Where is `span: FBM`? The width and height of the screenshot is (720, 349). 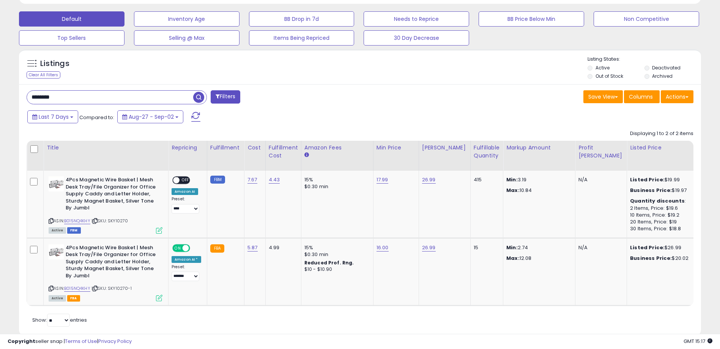 span: FBM is located at coordinates (74, 230).